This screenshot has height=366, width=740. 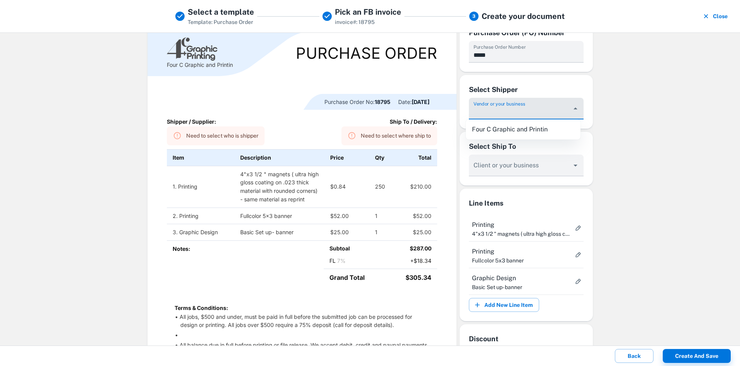 I want to click on img: Logo, so click(x=192, y=49).